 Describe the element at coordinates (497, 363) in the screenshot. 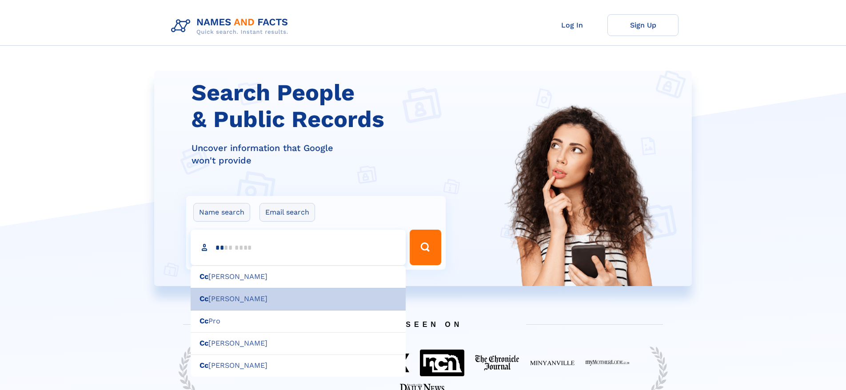

I see `img: Featured on The Chronicle Journal` at that location.